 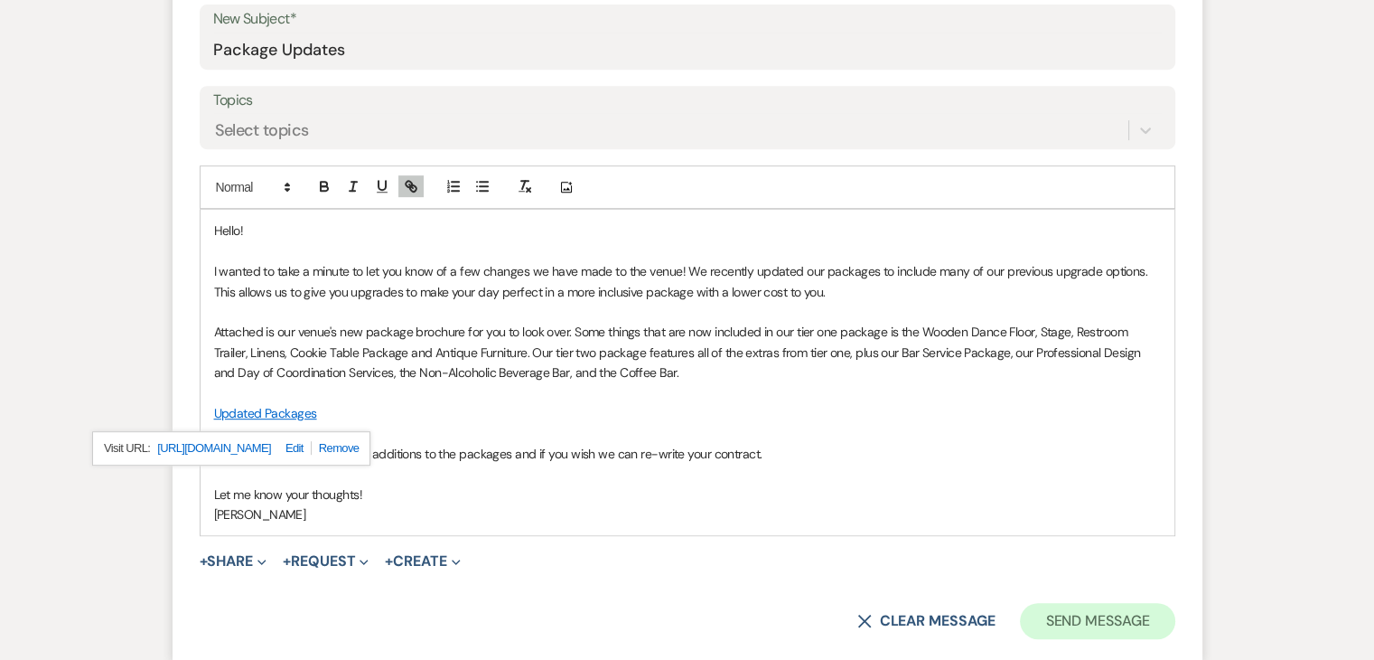 What do you see at coordinates (688, 352) in the screenshot?
I see `p: Attached is our venue's new package brochure for you to look over. Some things that are now inclu...` at bounding box center [688, 352].